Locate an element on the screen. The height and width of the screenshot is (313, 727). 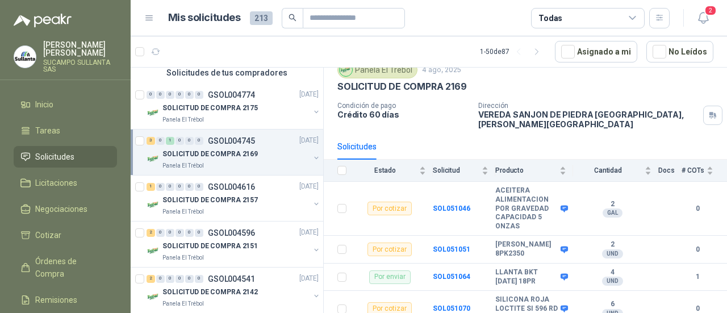
a: Inicio is located at coordinates (65, 105).